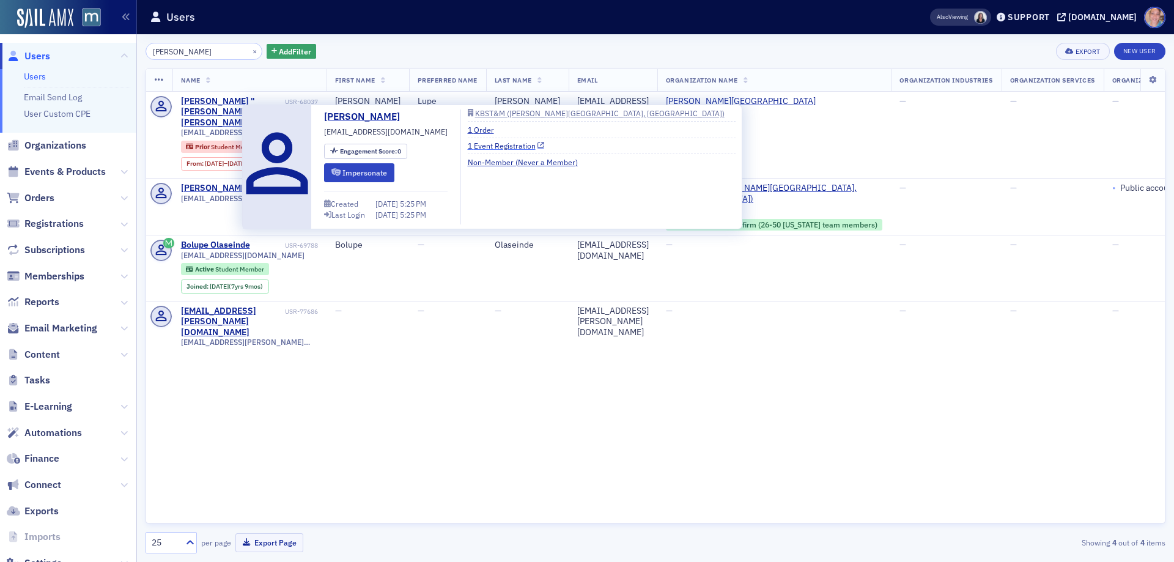 Image resolution: width=1174 pixels, height=562 pixels. I want to click on div: USR-69788, so click(285, 245).